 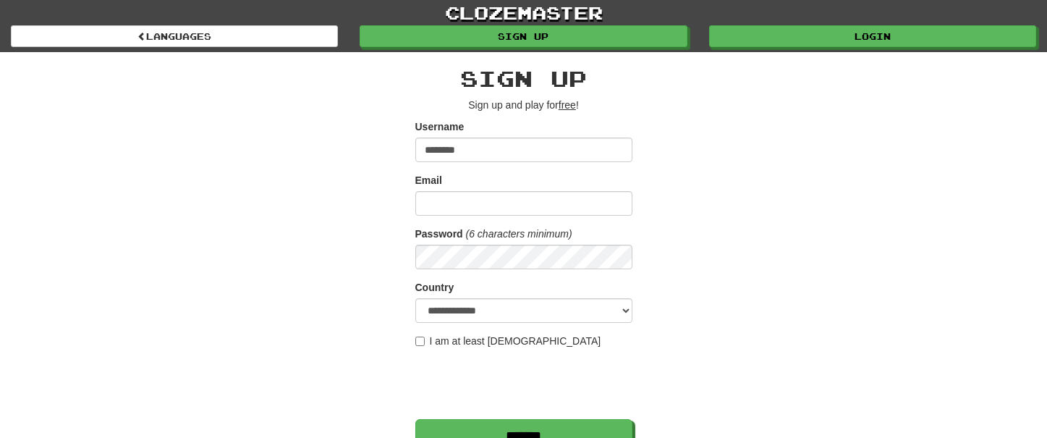 What do you see at coordinates (524, 78) in the screenshot?
I see `h2: Sign up` at bounding box center [524, 78].